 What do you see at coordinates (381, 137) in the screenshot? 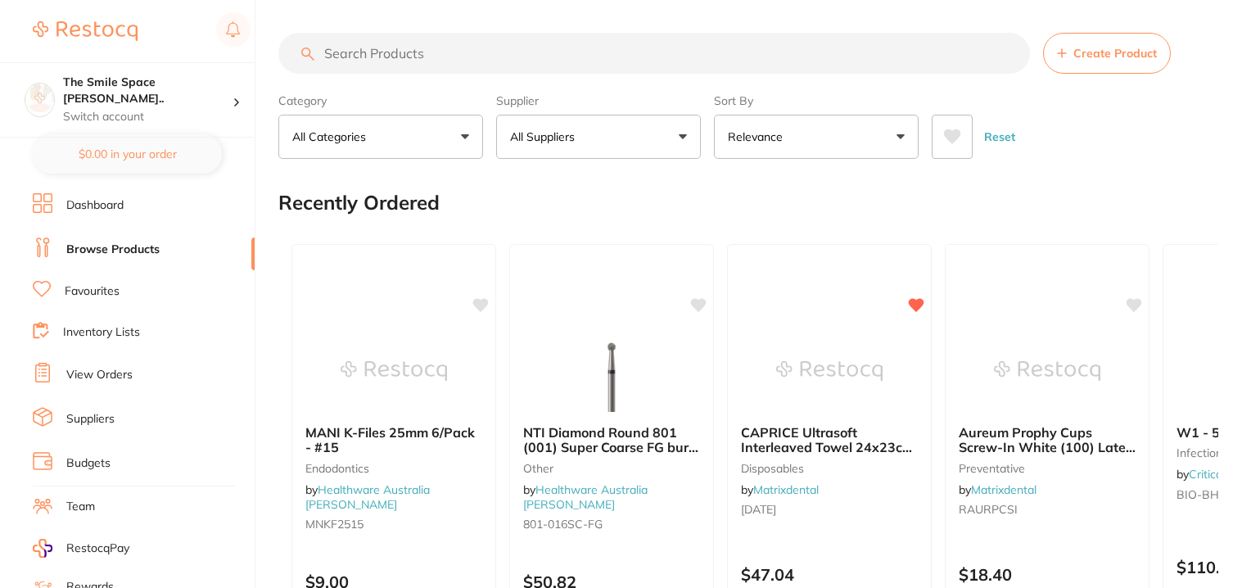
I see `button: All Categories` at bounding box center [381, 137].